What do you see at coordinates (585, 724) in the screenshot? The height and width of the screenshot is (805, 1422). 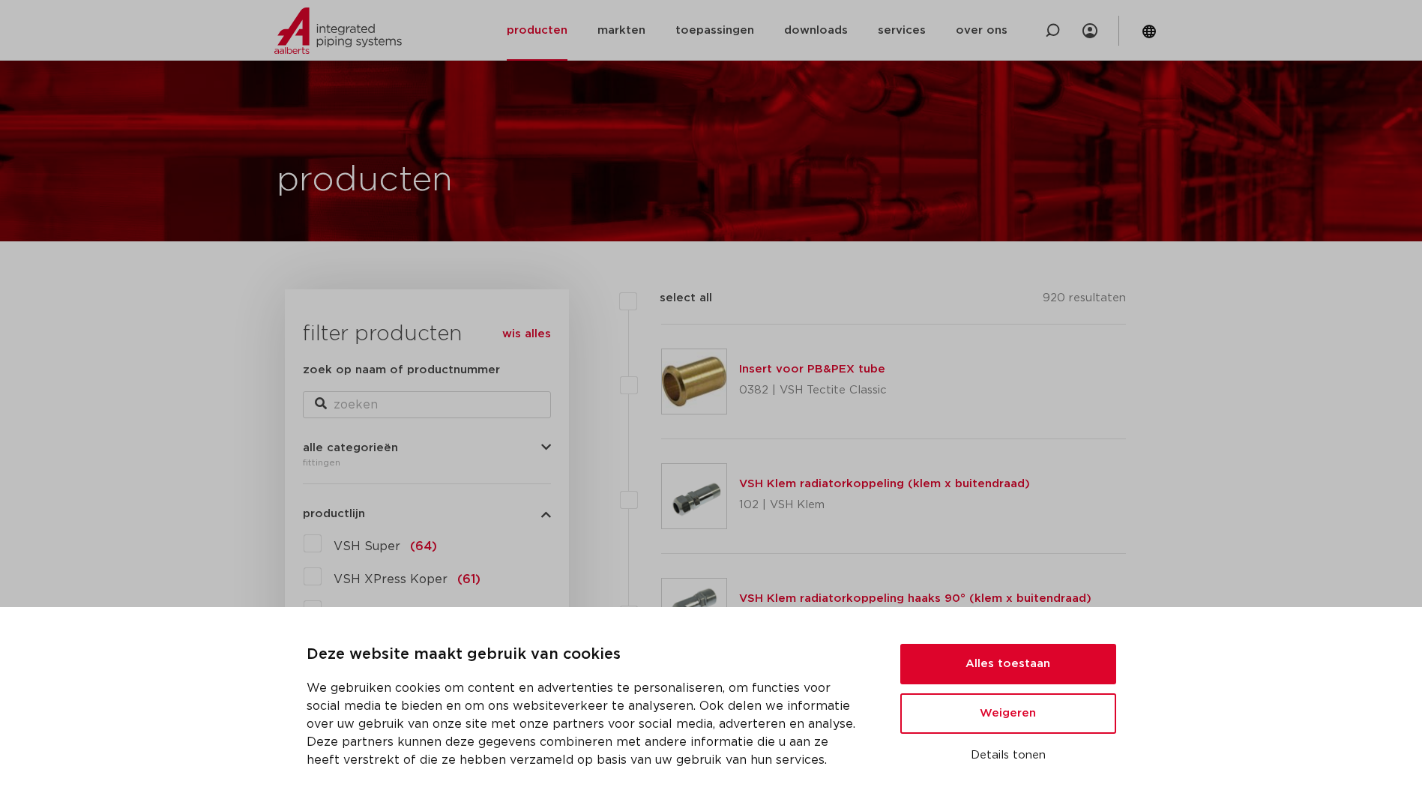 I see `p: We gebruiken cookies om content en advertenties te personaliseren, om functies voor social media ...` at bounding box center [585, 724].